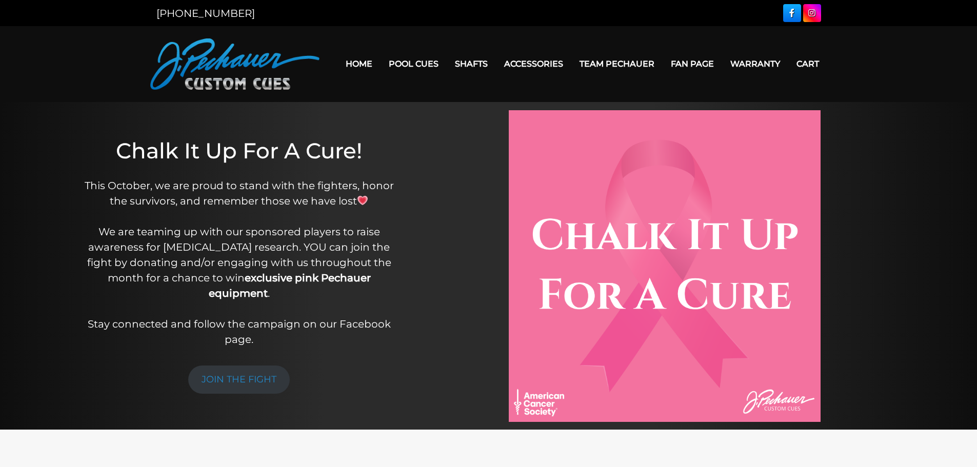 The image size is (977, 467). What do you see at coordinates (755, 64) in the screenshot?
I see `a: Warranty` at bounding box center [755, 64].